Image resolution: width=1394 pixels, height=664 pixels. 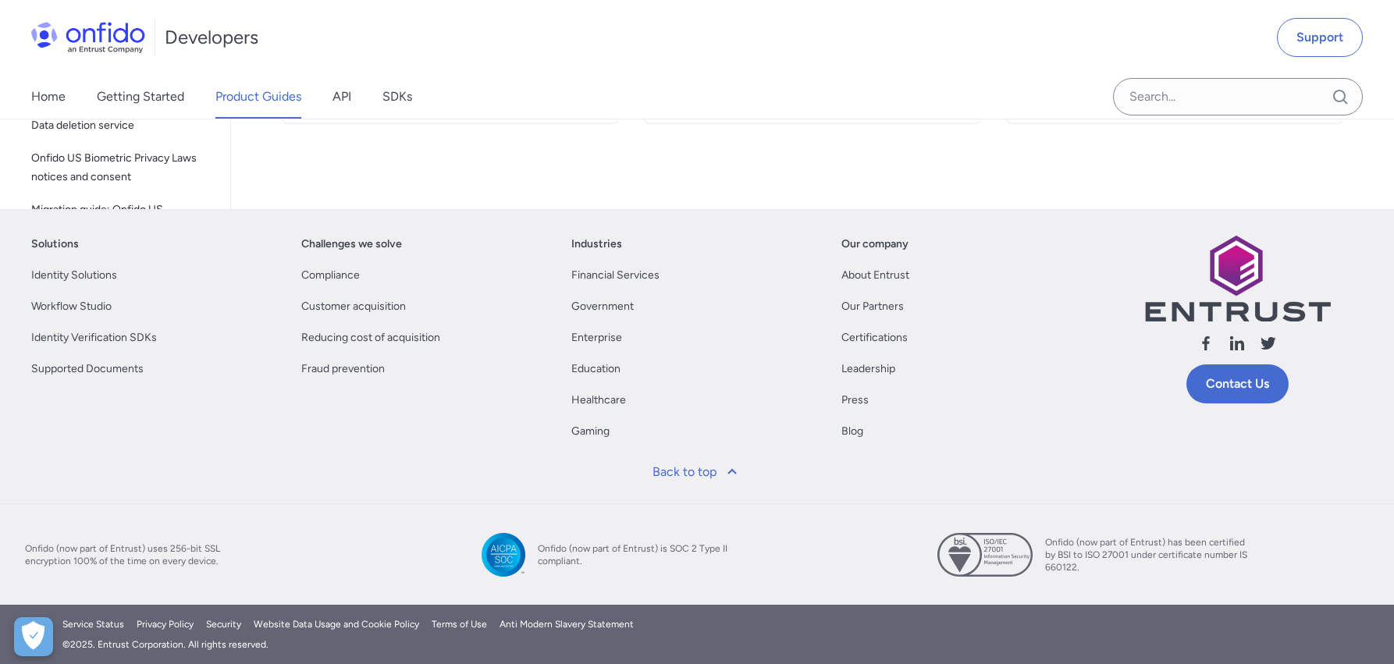 What do you see at coordinates (71, 307) in the screenshot?
I see `a: Workflow Studio` at bounding box center [71, 307].